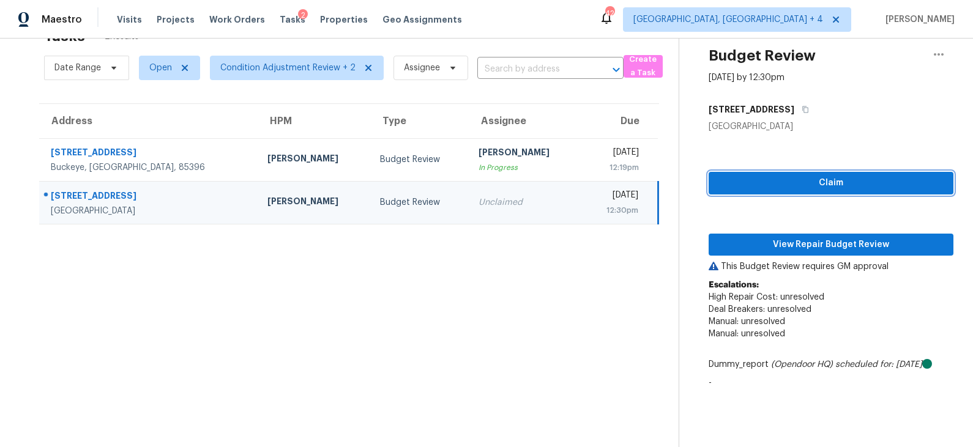  I want to click on button: View Repair Budget Review, so click(831, 245).